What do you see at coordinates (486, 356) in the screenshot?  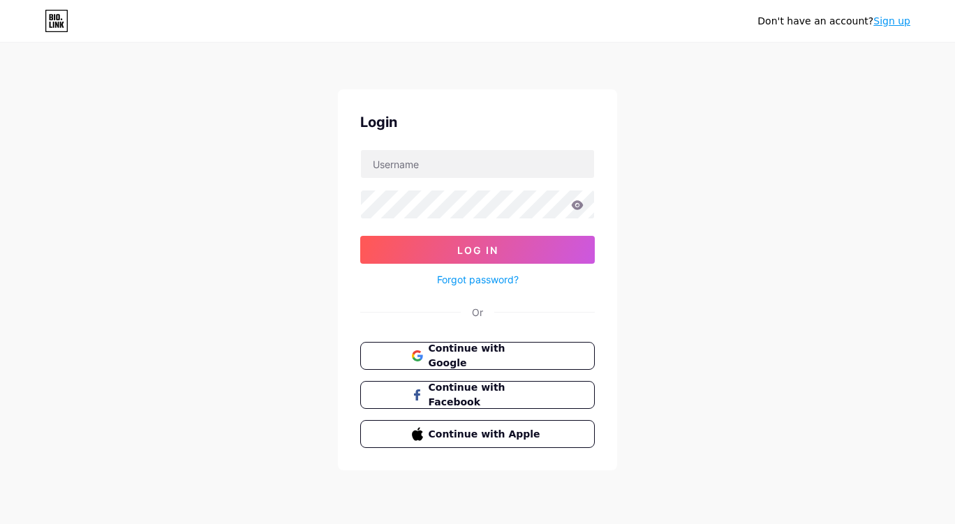 I see `span: Continue with Google` at bounding box center [486, 356].